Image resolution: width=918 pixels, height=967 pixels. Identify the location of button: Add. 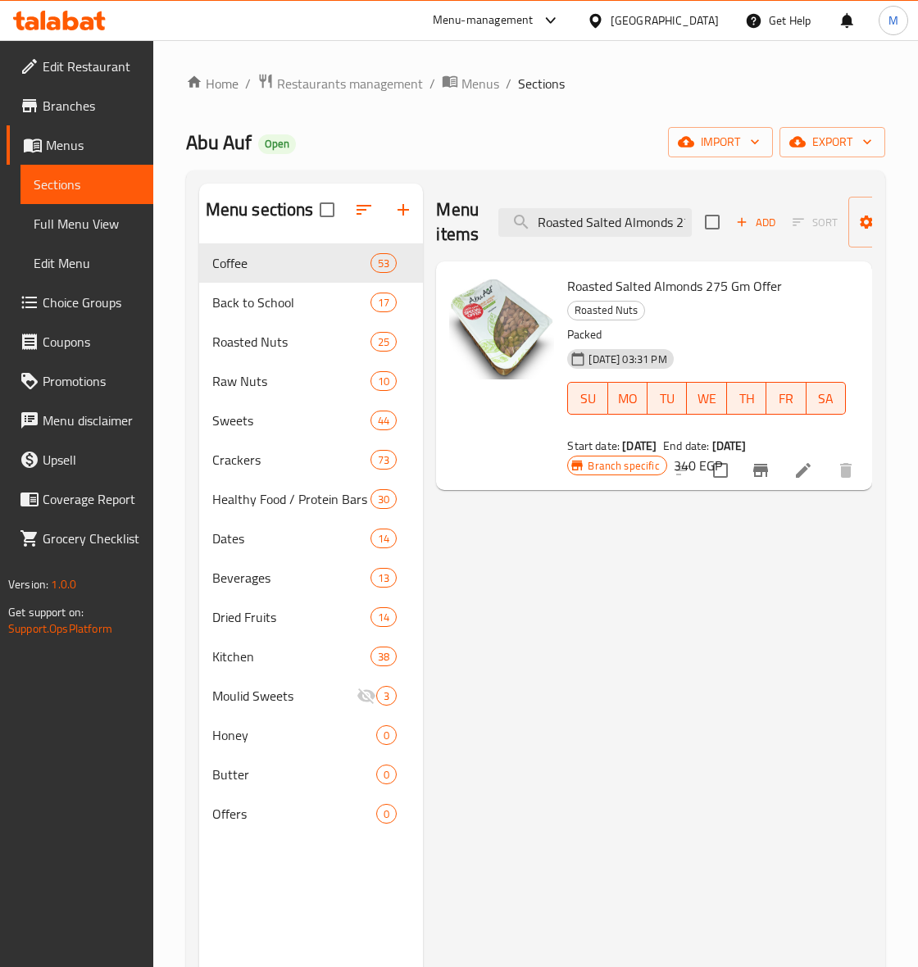
(755, 222).